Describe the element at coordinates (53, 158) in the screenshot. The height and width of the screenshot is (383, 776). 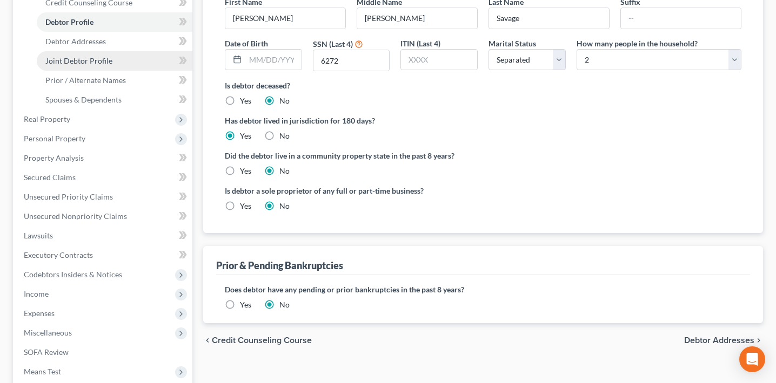
I see `span: Property Analysis` at that location.